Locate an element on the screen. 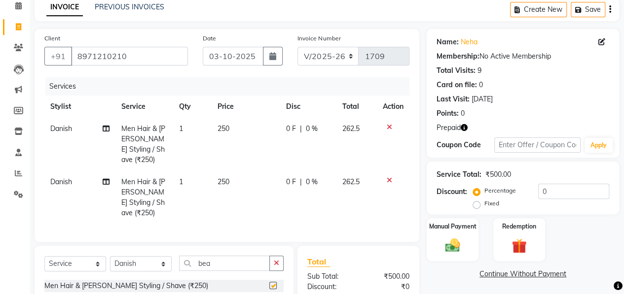 This screenshot has height=294, width=624. button: Apply is located at coordinates (598, 145).